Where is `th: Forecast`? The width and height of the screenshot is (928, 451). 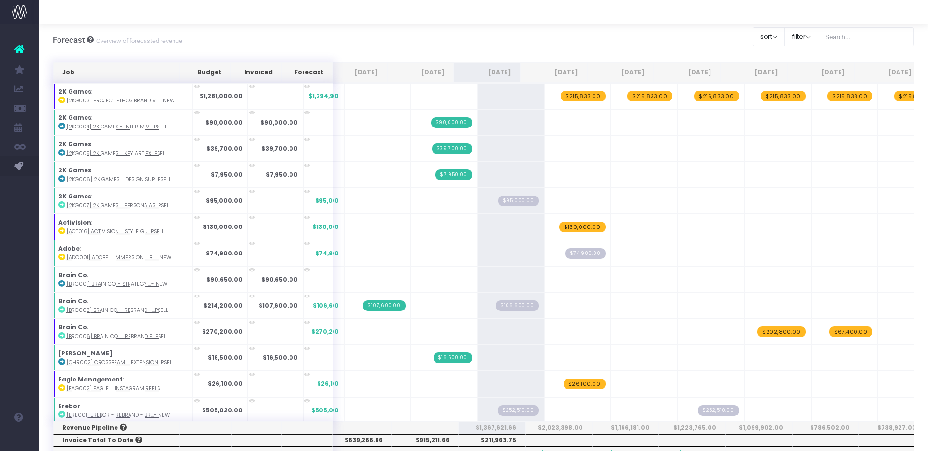 th: Forecast is located at coordinates (307, 73).